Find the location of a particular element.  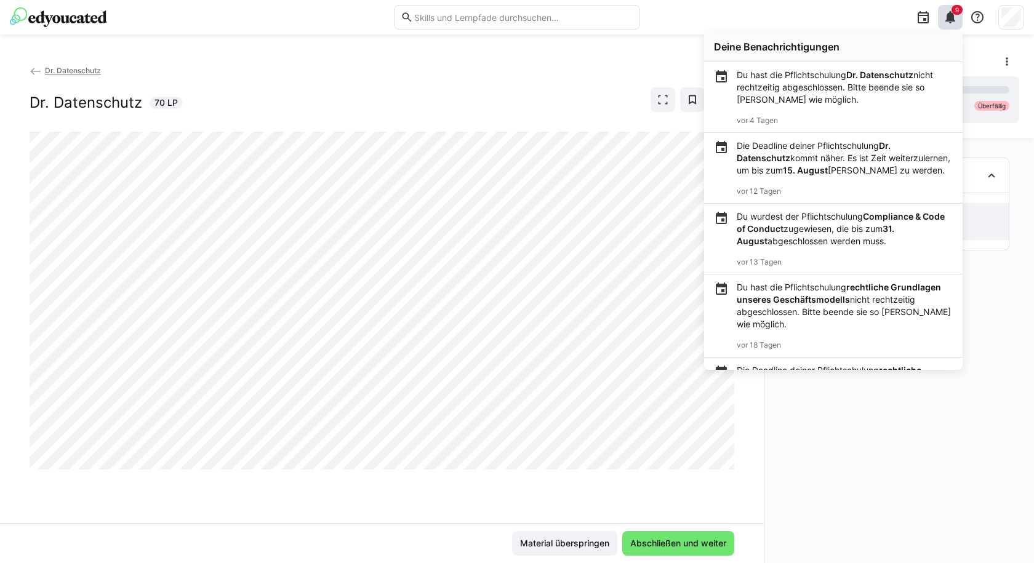

span: 9 is located at coordinates (957, 10).